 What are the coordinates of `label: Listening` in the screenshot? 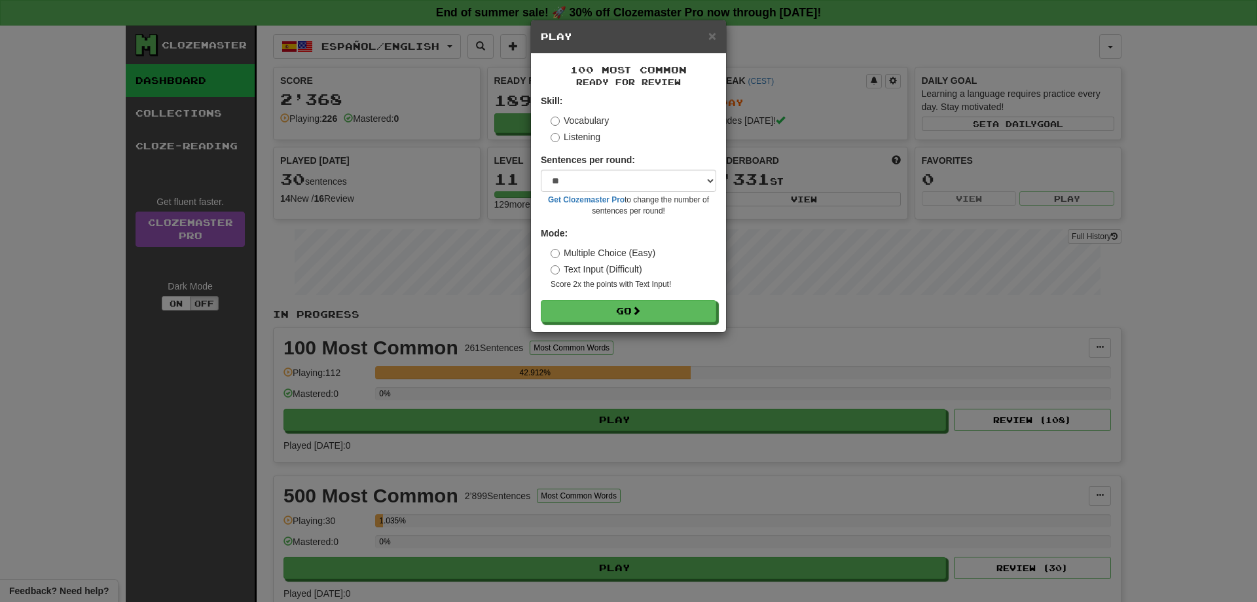 It's located at (576, 137).